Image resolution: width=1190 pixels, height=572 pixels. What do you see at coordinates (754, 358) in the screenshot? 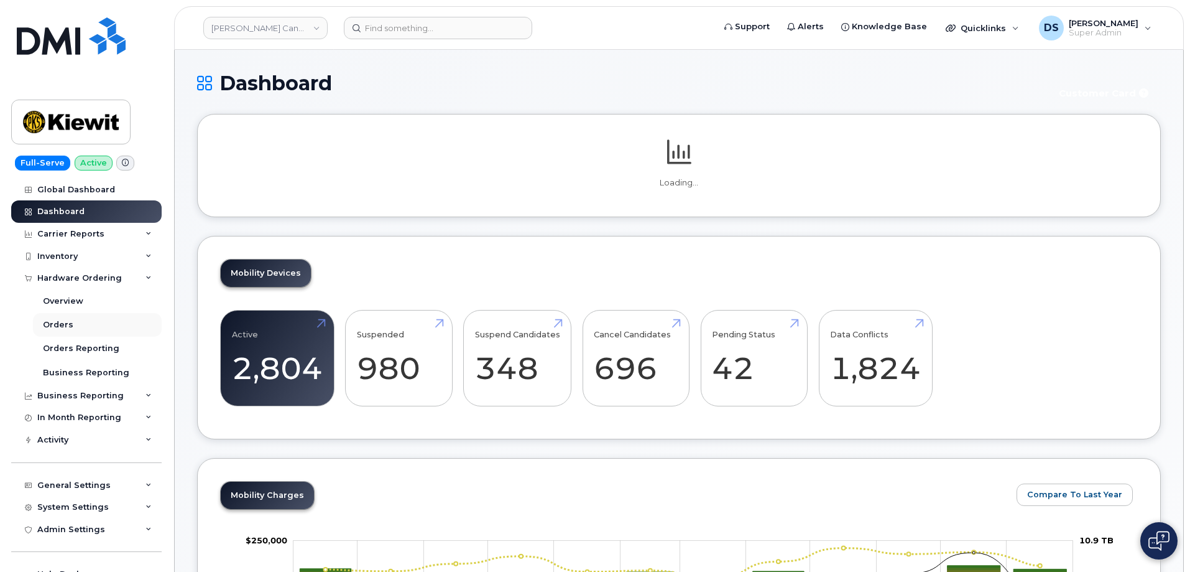
I see `a: Pending Status 42` at bounding box center [754, 358].